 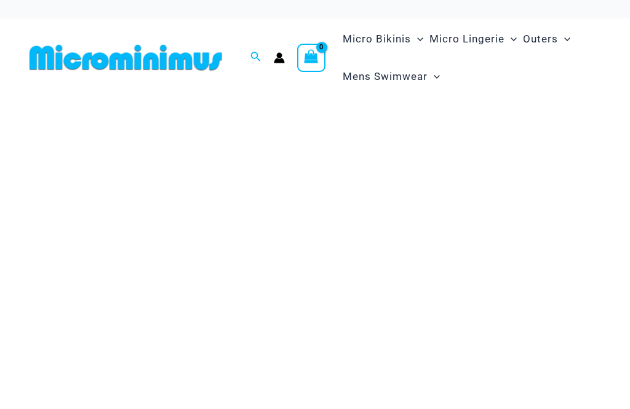 What do you see at coordinates (256, 57) in the screenshot?
I see `a: Search icon link` at bounding box center [256, 57].